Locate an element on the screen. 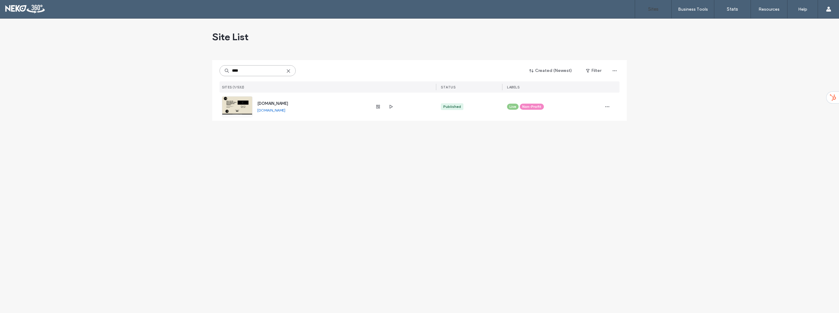 The width and height of the screenshot is (839, 313). span: Help is located at coordinates (20, 7).